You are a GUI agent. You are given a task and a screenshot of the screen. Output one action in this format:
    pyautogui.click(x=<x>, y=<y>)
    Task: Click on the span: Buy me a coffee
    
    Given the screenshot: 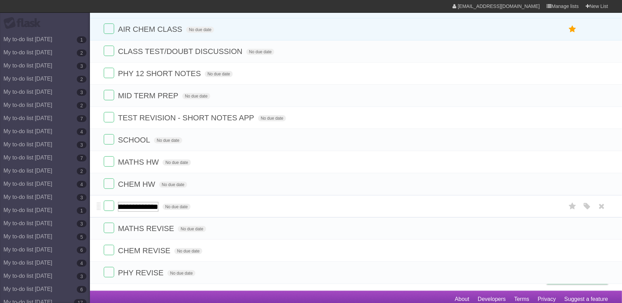 What is the action you would take?
    pyautogui.click(x=583, y=278)
    